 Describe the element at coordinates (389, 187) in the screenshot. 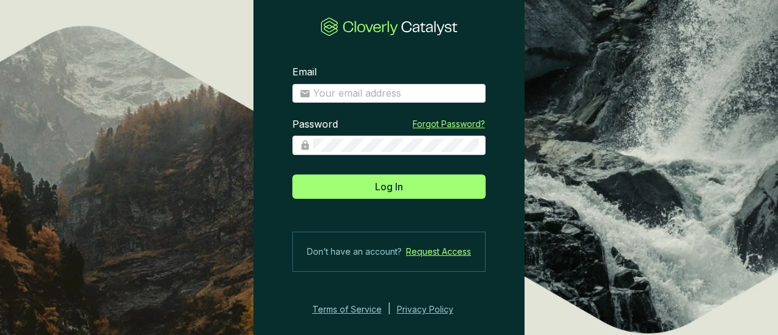

I see `button: Log In` at that location.